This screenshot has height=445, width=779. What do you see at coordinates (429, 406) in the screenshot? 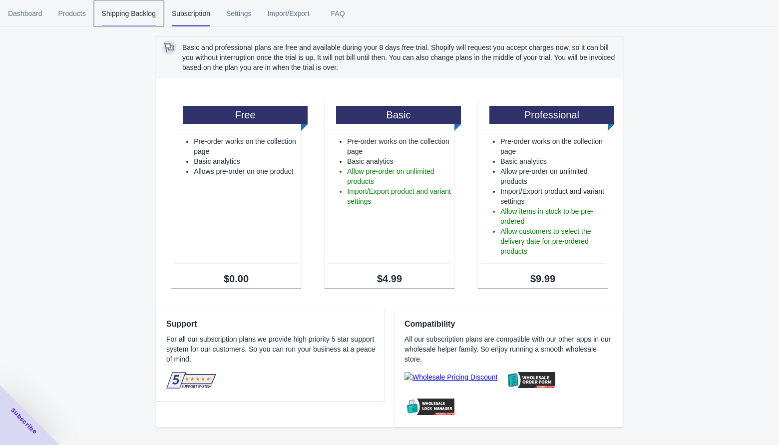
I see `img: Wholesale Lock Manager` at bounding box center [429, 406].